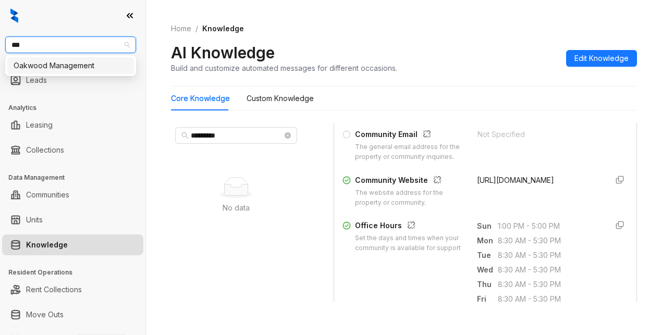 This screenshot has width=662, height=335. Describe the element at coordinates (487, 285) in the screenshot. I see `span: Thu` at that location.